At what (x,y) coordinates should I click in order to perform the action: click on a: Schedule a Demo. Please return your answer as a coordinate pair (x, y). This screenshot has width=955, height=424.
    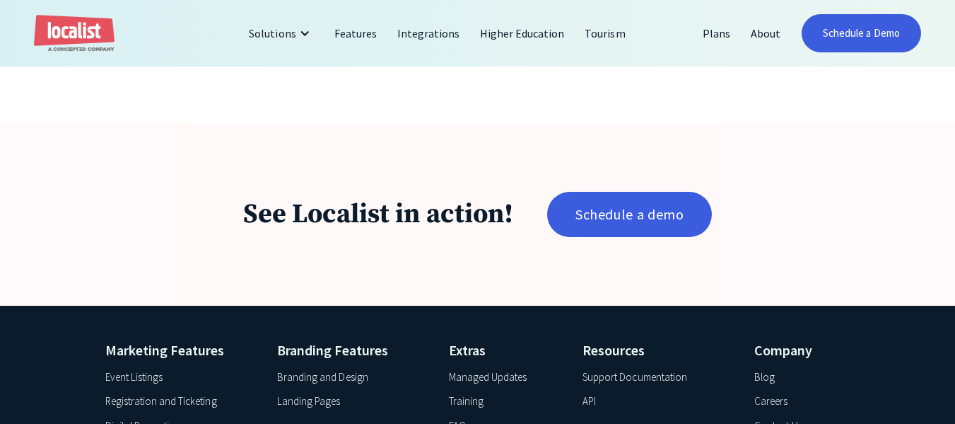
    Looking at the image, I should click on (861, 33).